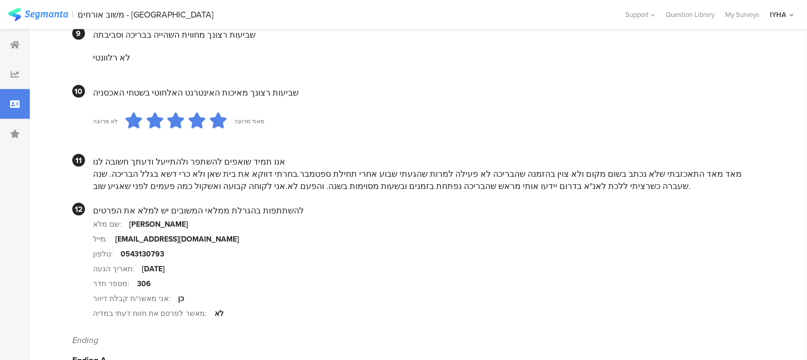 The image size is (807, 360). I want to click on div: מאוד מרוצה, so click(249, 121).